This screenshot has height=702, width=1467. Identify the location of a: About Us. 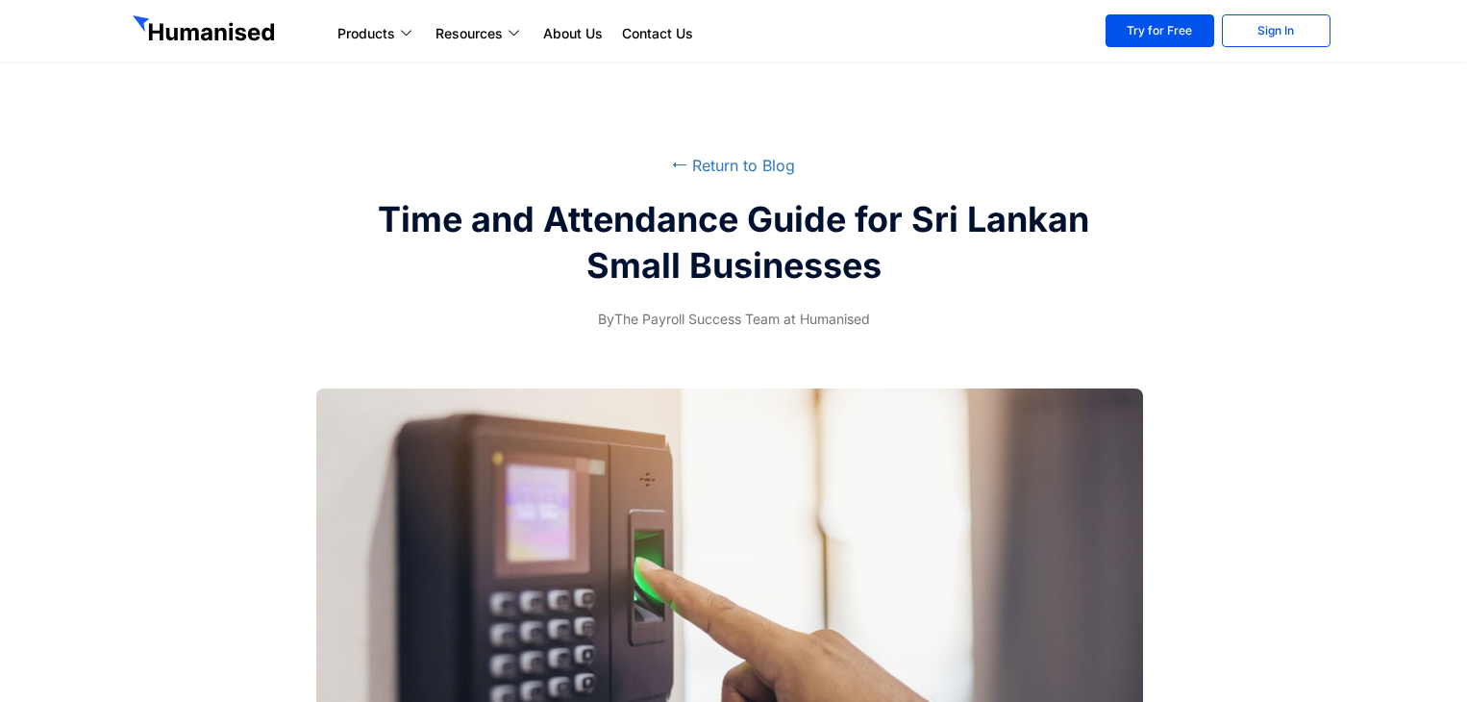
(573, 34).